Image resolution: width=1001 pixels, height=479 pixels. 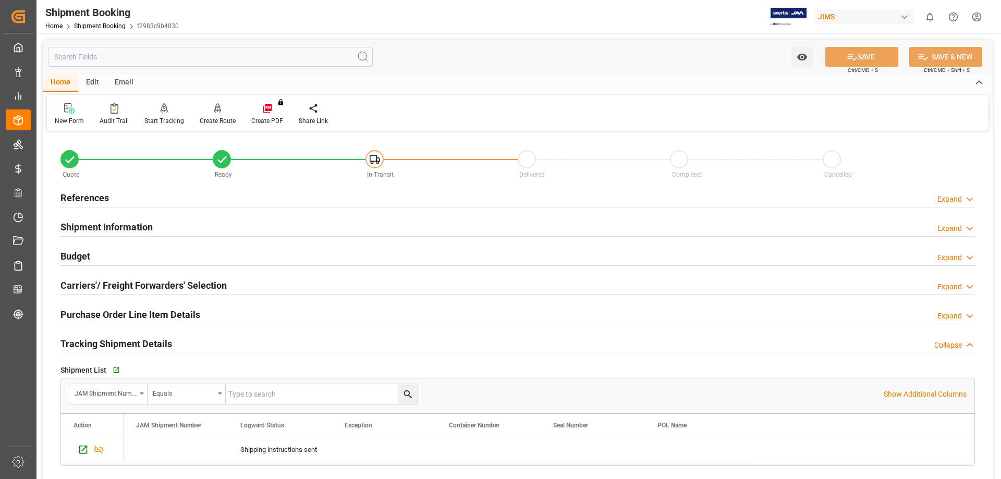 What do you see at coordinates (570, 425) in the screenshot?
I see `span: Seal Number` at bounding box center [570, 425].